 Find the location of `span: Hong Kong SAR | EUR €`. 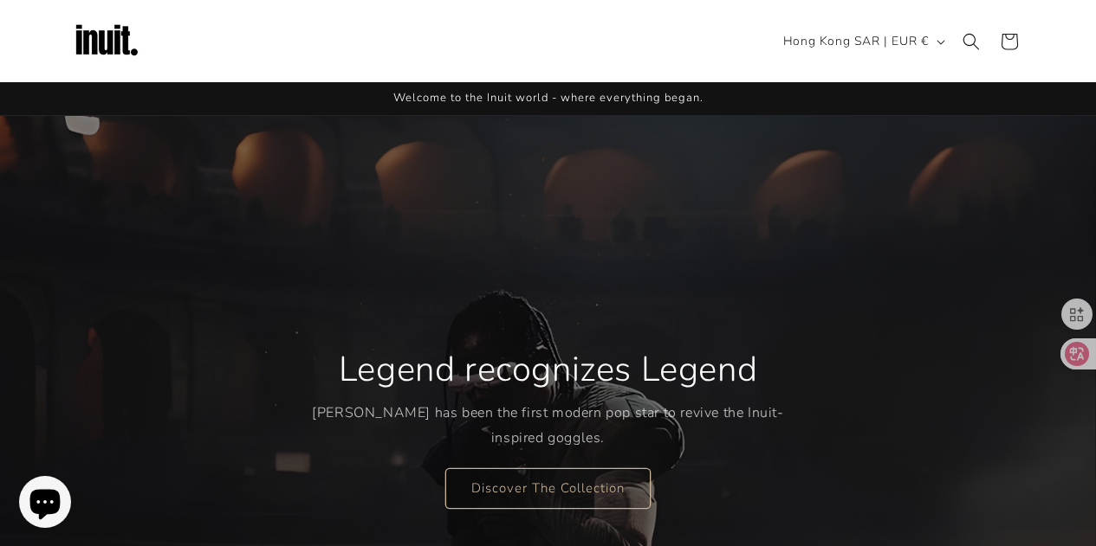

span: Hong Kong SAR | EUR € is located at coordinates (856, 41).